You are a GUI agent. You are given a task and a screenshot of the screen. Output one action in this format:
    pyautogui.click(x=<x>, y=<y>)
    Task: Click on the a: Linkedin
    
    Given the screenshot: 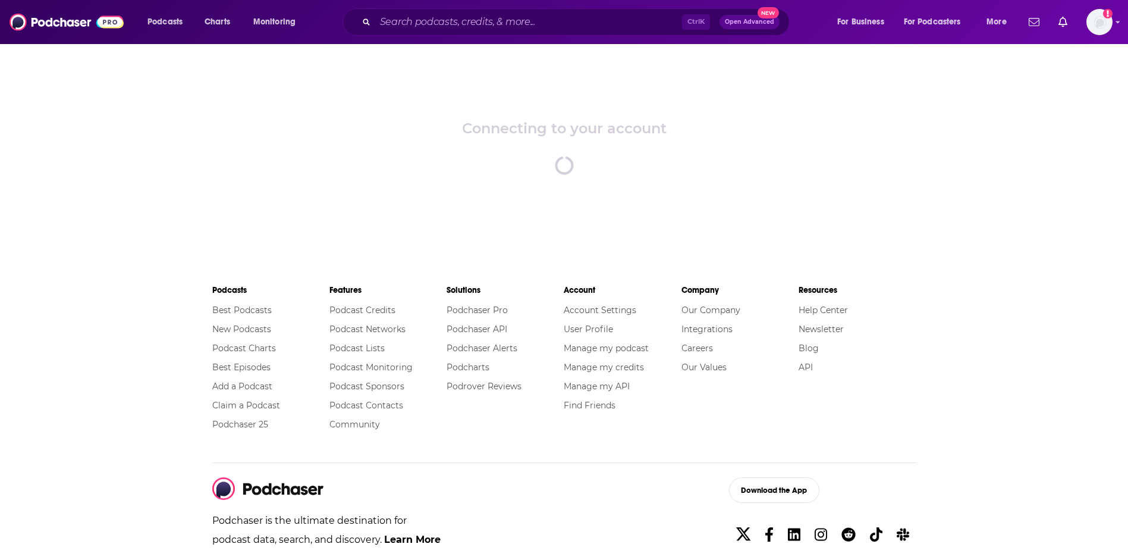 What is the action you would take?
    pyautogui.click(x=794, y=534)
    